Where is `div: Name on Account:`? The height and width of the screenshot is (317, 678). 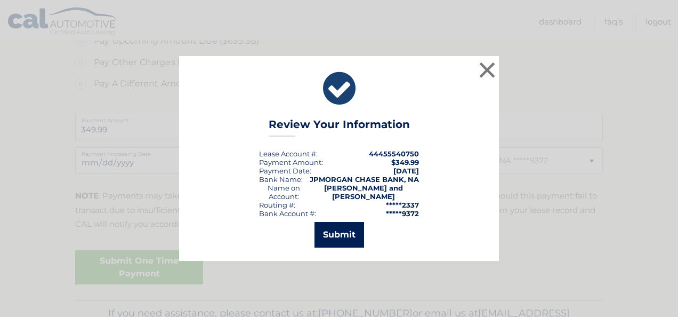 div: Name on Account: is located at coordinates (283, 192).